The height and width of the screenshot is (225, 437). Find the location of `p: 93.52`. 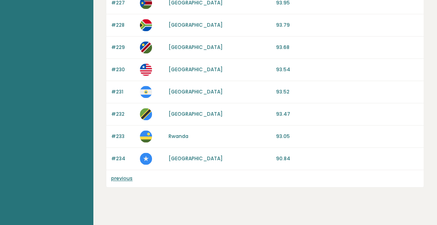

p: 93.52 is located at coordinates (347, 92).